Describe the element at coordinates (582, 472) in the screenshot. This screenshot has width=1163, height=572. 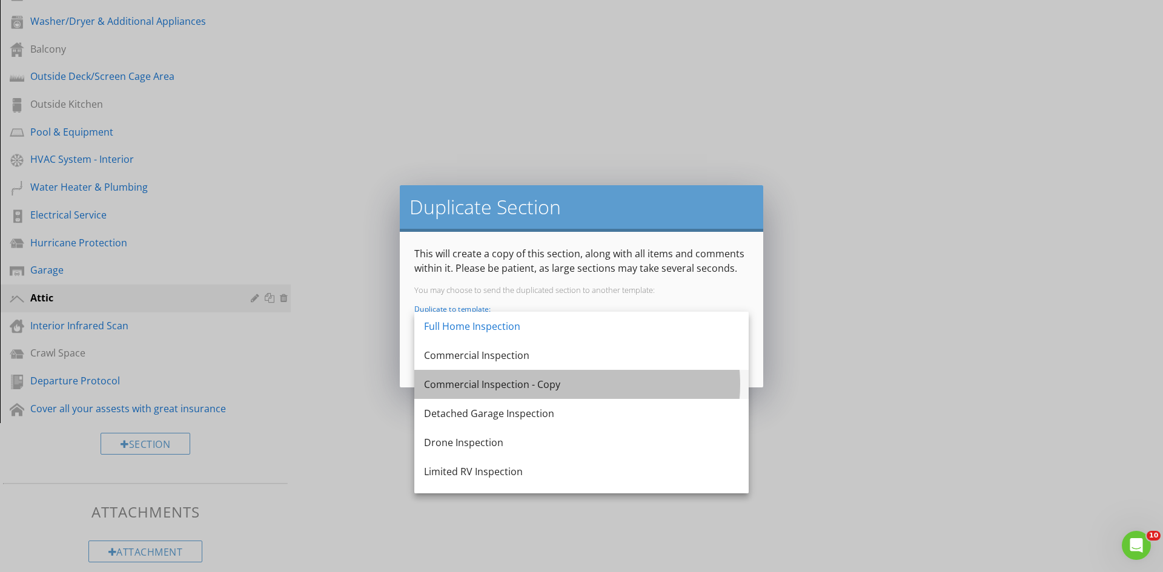
I see `div: Limited RV Inspection` at that location.